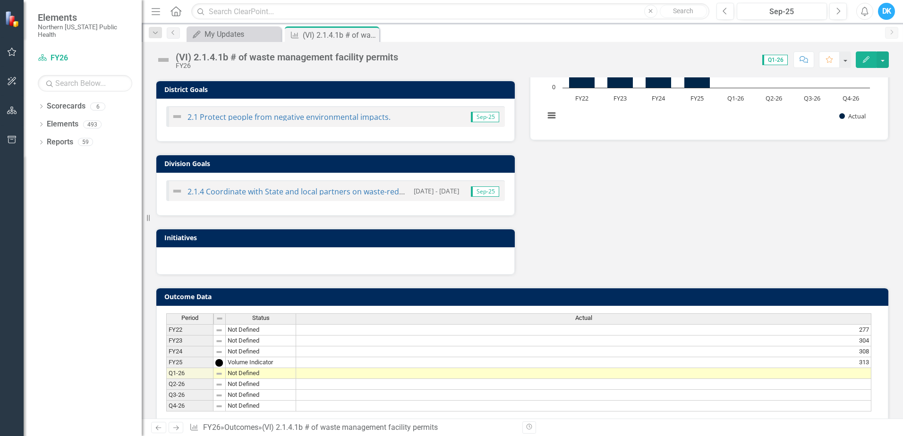  I want to click on td: 313, so click(584, 363).